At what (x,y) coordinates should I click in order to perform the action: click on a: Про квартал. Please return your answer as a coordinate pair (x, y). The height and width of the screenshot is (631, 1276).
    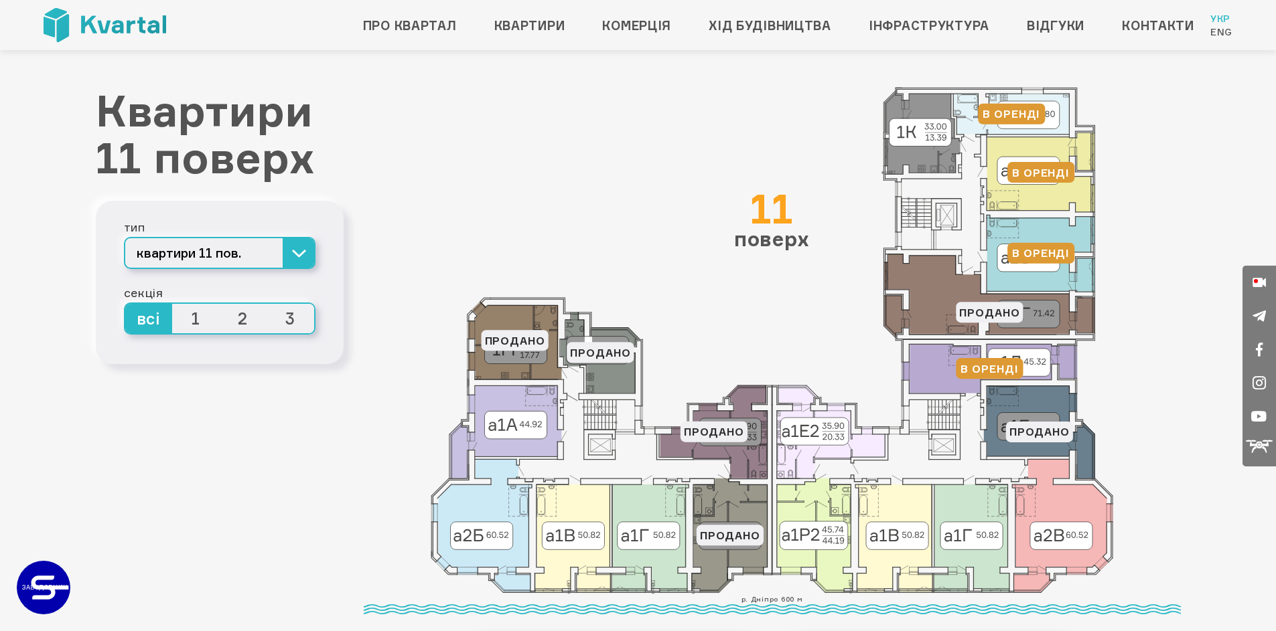
    Looking at the image, I should click on (410, 25).